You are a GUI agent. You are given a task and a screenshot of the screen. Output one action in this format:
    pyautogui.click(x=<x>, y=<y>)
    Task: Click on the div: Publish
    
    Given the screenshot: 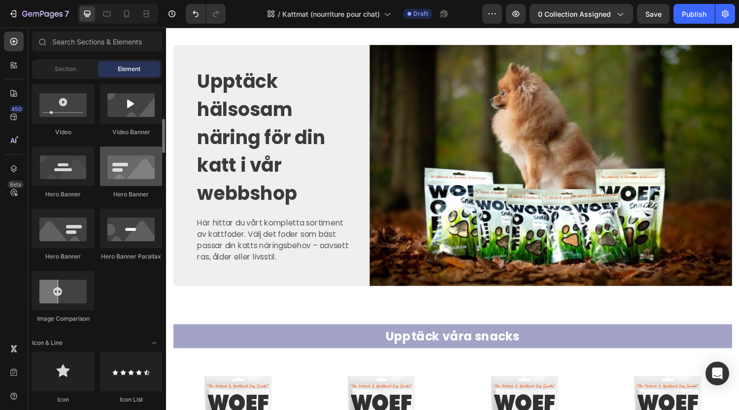 What is the action you would take?
    pyautogui.click(x=694, y=14)
    